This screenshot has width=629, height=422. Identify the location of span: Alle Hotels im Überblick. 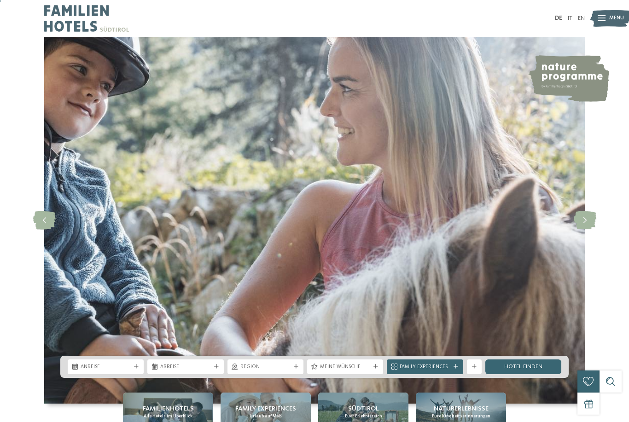
(168, 416).